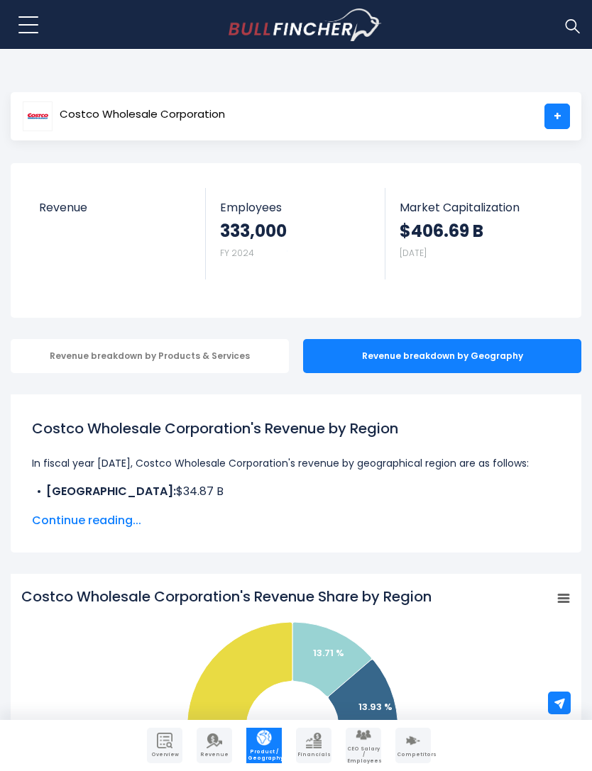 The width and height of the screenshot is (592, 771). I want to click on img: COST logo, so click(38, 116).